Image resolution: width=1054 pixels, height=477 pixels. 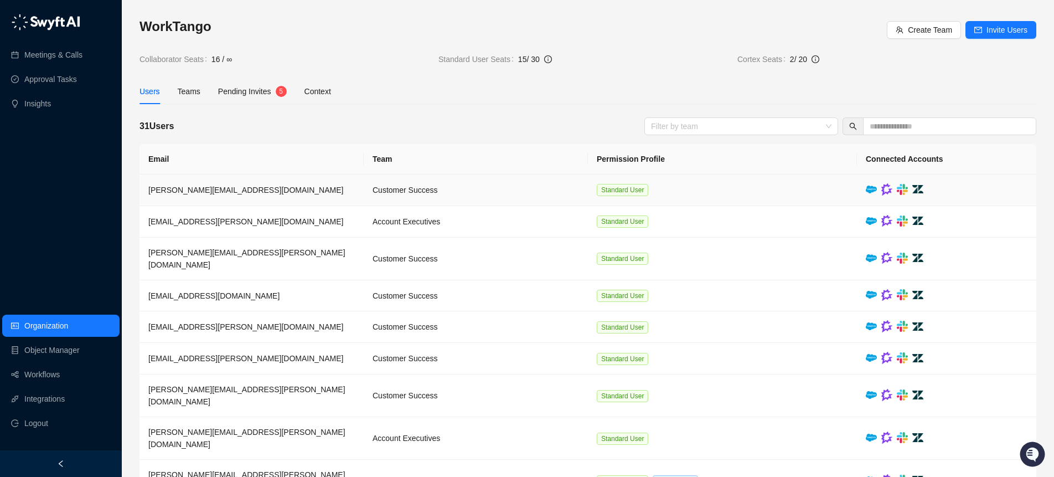 What do you see at coordinates (73, 161) in the screenshot?
I see `span: Status` at bounding box center [73, 161].